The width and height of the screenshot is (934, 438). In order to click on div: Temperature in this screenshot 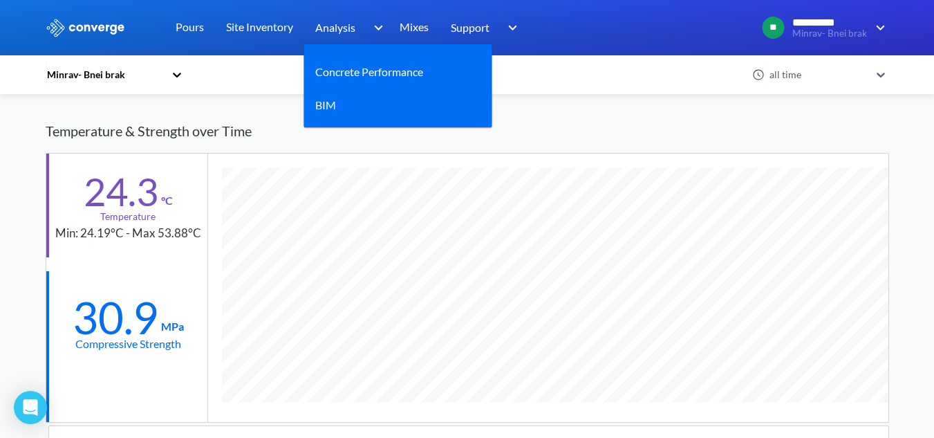, I will do `click(128, 216)`.